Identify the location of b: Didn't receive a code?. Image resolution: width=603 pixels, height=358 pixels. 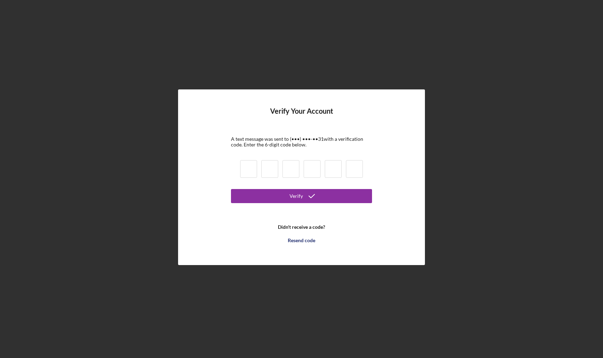
(301, 227).